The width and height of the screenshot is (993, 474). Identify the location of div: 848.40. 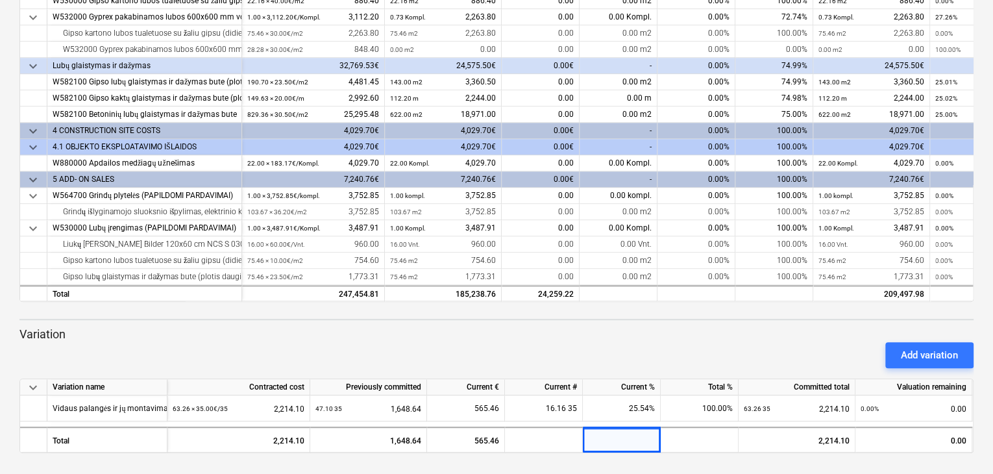
(313, 49).